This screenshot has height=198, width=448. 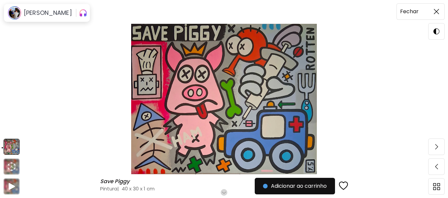 I want to click on img: Gradient Icon, so click(x=83, y=13).